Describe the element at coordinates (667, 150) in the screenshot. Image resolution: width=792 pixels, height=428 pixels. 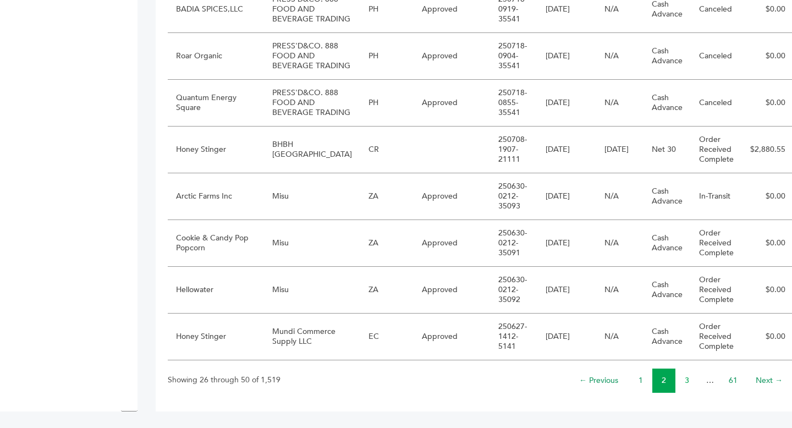
I see `td: Net 30` at that location.